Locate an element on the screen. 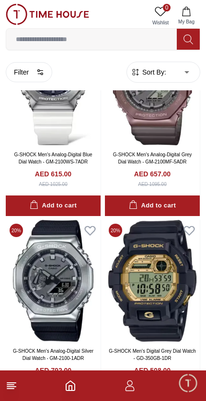  span: My Bag is located at coordinates (186, 22).